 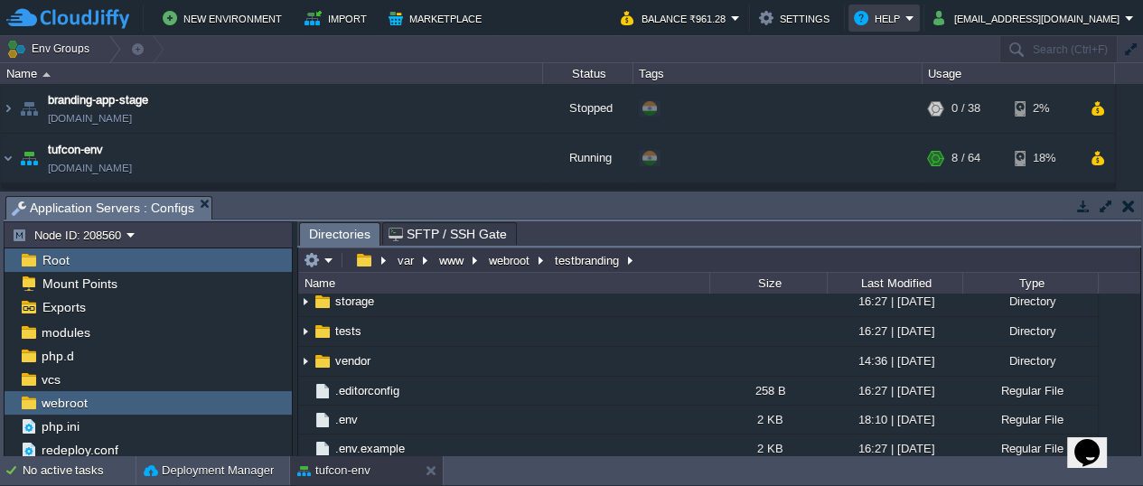 I want to click on button: Balance ₹961.28, so click(x=676, y=18).